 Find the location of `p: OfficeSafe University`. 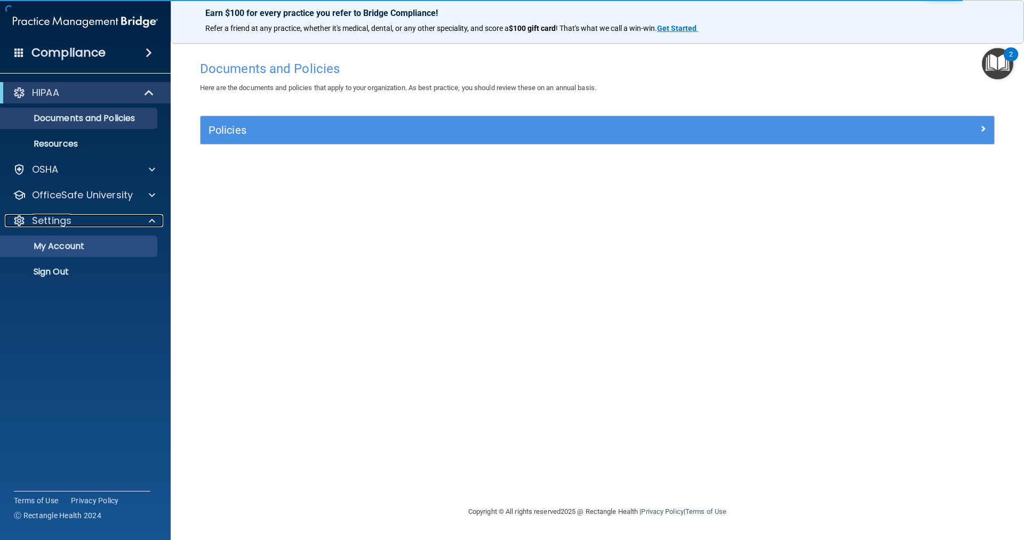

p: OfficeSafe University is located at coordinates (82, 195).